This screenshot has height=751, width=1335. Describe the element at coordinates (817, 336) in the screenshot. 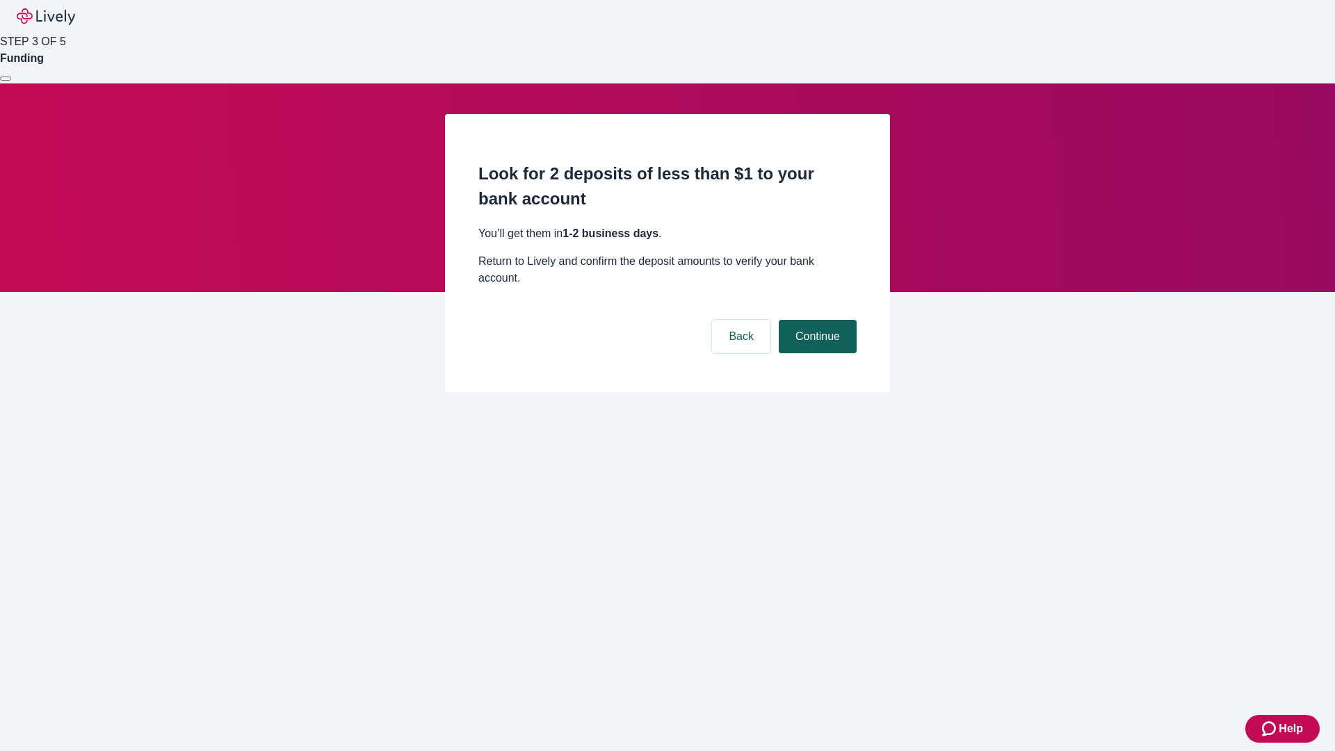

I see `button: Continue` at that location.